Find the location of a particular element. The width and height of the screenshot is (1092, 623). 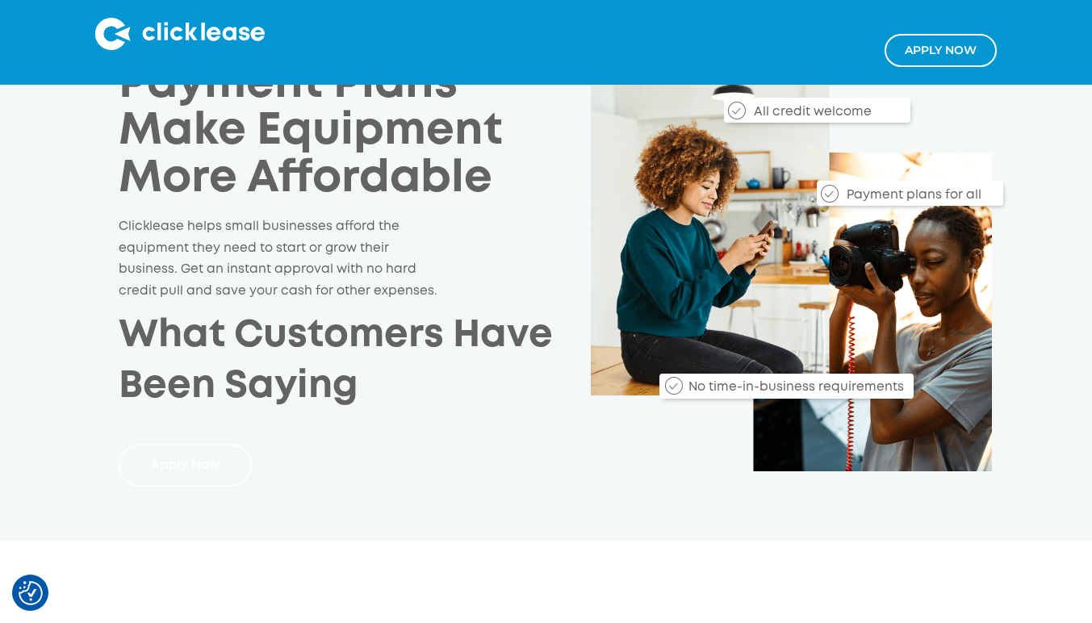

div: All credit welcome is located at coordinates (828, 112).